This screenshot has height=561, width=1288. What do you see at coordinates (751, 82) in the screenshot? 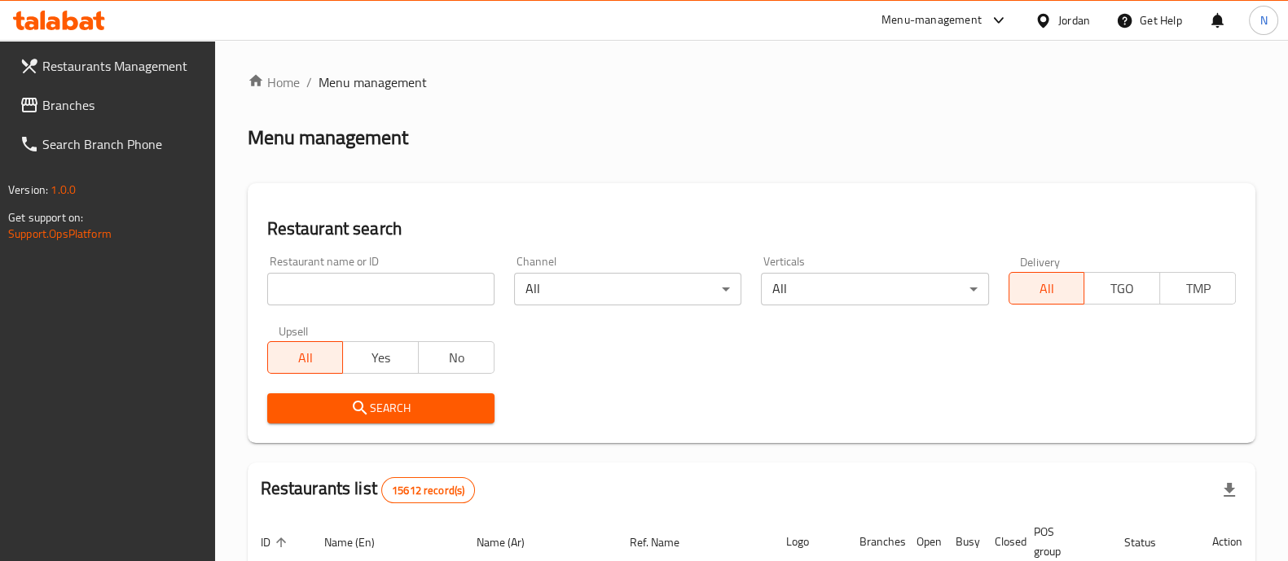
I see `nav: breadcrumb` at bounding box center [751, 82].